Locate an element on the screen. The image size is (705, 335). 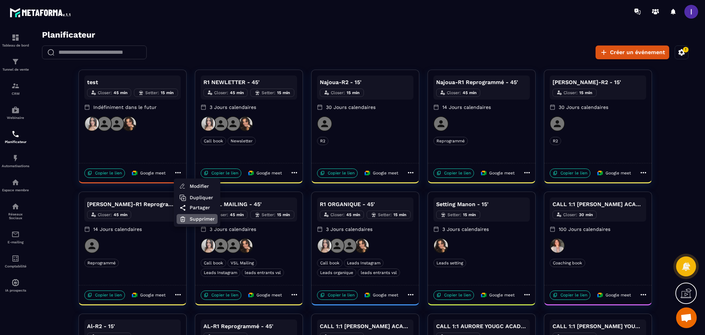
p: Espace membre is located at coordinates (15, 190).